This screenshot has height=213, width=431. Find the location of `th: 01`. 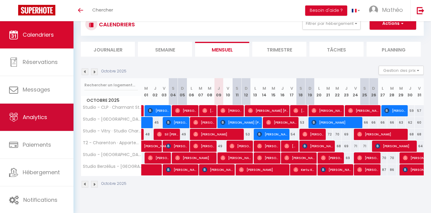

th: 01 is located at coordinates (146, 91).